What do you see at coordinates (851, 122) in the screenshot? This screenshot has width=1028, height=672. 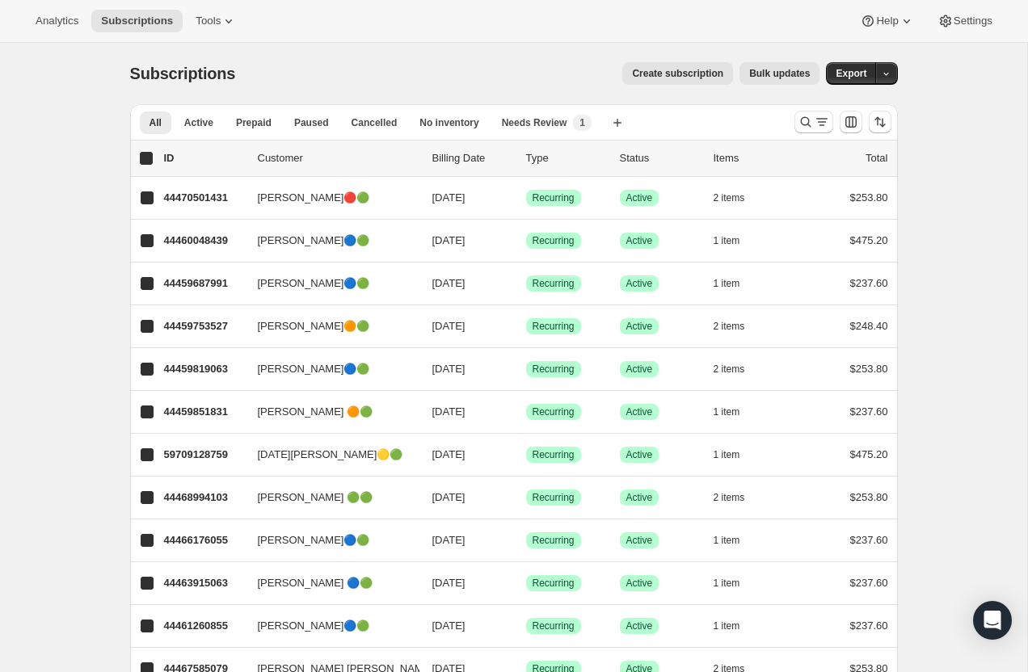 I see `button: Customize table column order and visibility` at bounding box center [851, 122].